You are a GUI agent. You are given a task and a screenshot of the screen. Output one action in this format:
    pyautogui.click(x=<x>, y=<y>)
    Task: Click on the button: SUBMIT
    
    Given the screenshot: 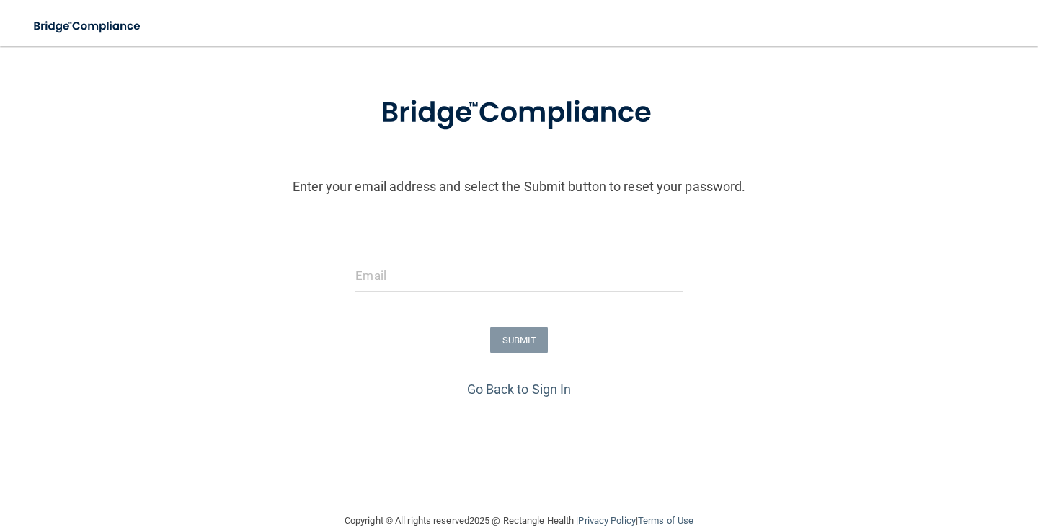 What is the action you would take?
    pyautogui.click(x=519, y=340)
    